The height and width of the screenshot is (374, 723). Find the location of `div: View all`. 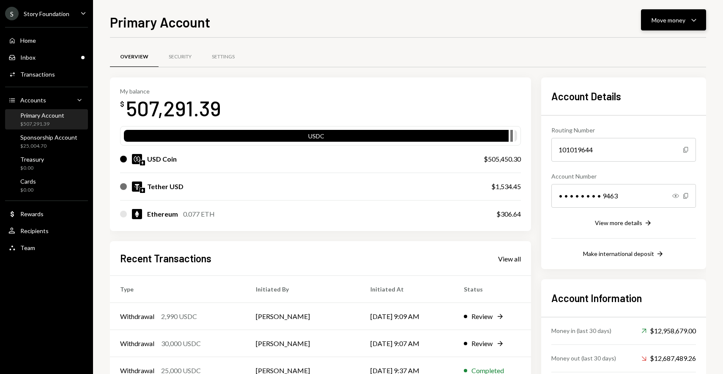

div: View all is located at coordinates (509, 259).